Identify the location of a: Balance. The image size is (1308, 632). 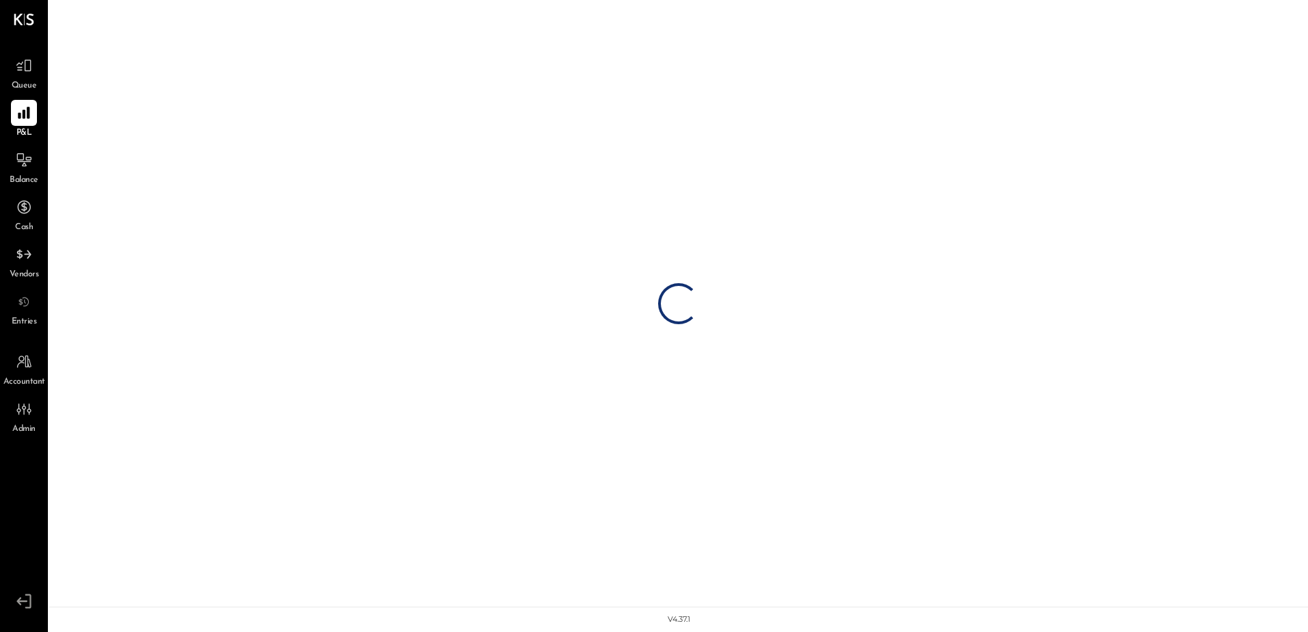
(24, 167).